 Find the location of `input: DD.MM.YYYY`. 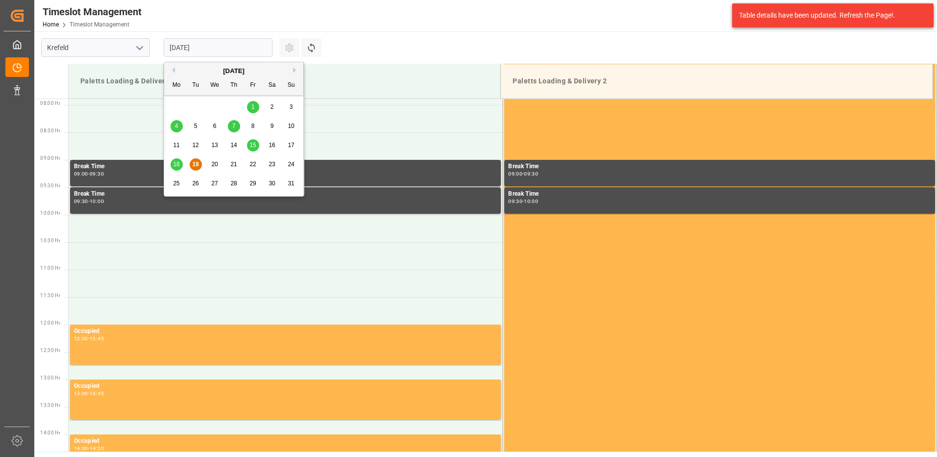

input: DD.MM.YYYY is located at coordinates (218, 48).